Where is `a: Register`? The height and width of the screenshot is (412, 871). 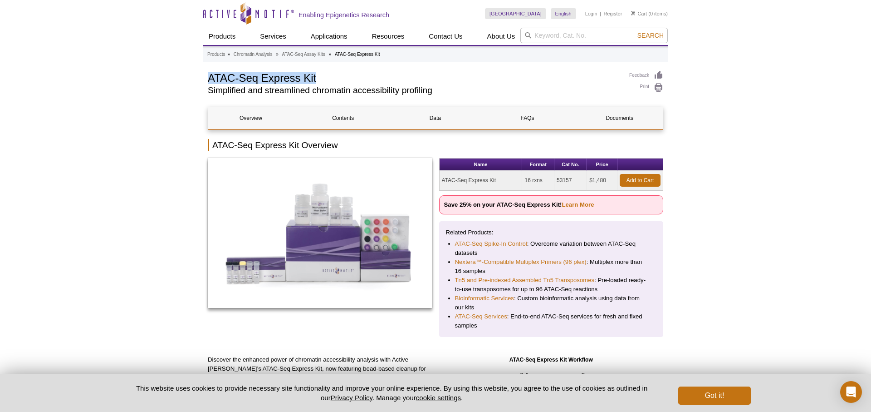 a: Register is located at coordinates (613, 14).